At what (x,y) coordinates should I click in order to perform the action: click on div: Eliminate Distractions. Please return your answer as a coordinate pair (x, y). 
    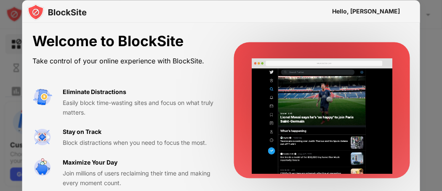
    Looking at the image, I should click on (94, 92).